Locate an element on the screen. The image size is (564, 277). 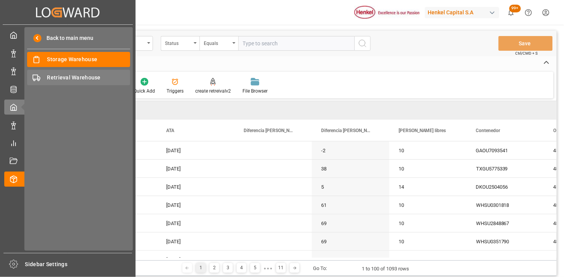
div: Henkel Capital S.A is located at coordinates (462, 12).